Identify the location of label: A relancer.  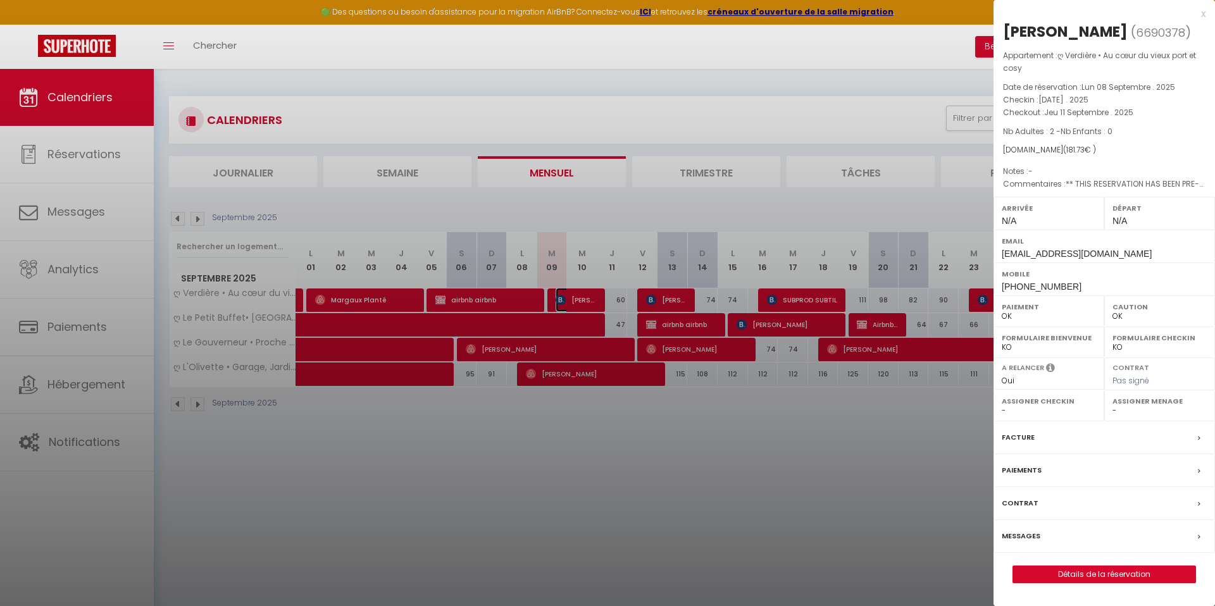
(1023, 368).